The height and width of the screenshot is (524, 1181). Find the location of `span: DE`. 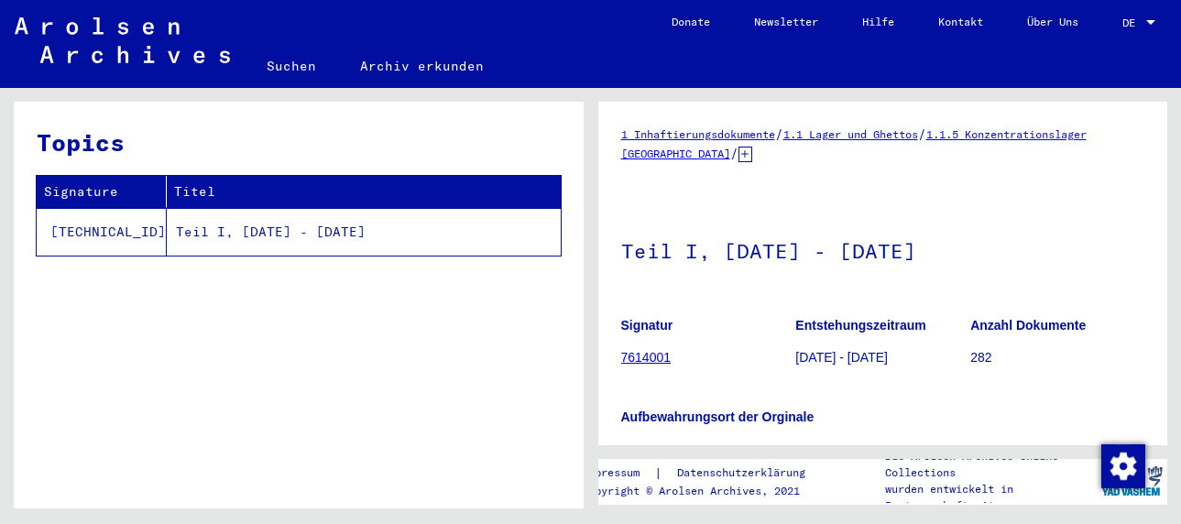

span: DE is located at coordinates (1133, 23).